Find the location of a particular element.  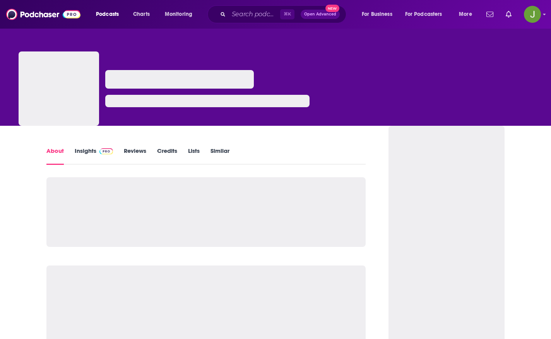

a: Lists is located at coordinates (194, 156).